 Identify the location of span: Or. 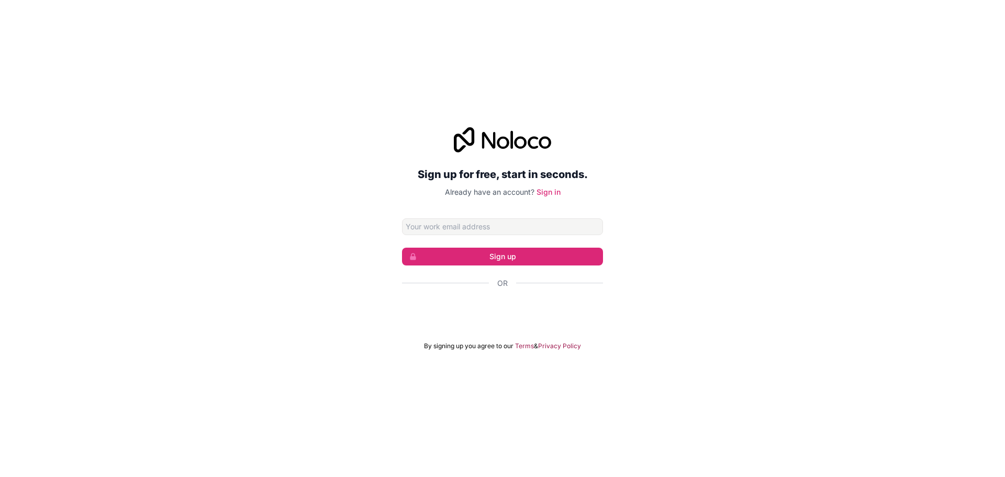
(503, 283).